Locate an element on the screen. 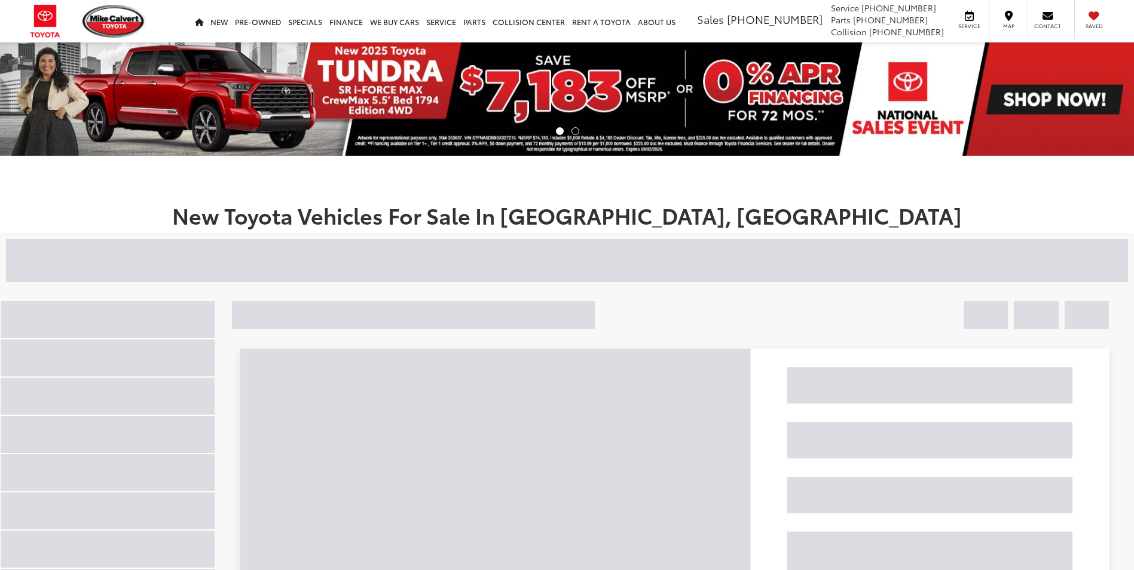 The height and width of the screenshot is (570, 1134). span: Saved is located at coordinates (1094, 26).